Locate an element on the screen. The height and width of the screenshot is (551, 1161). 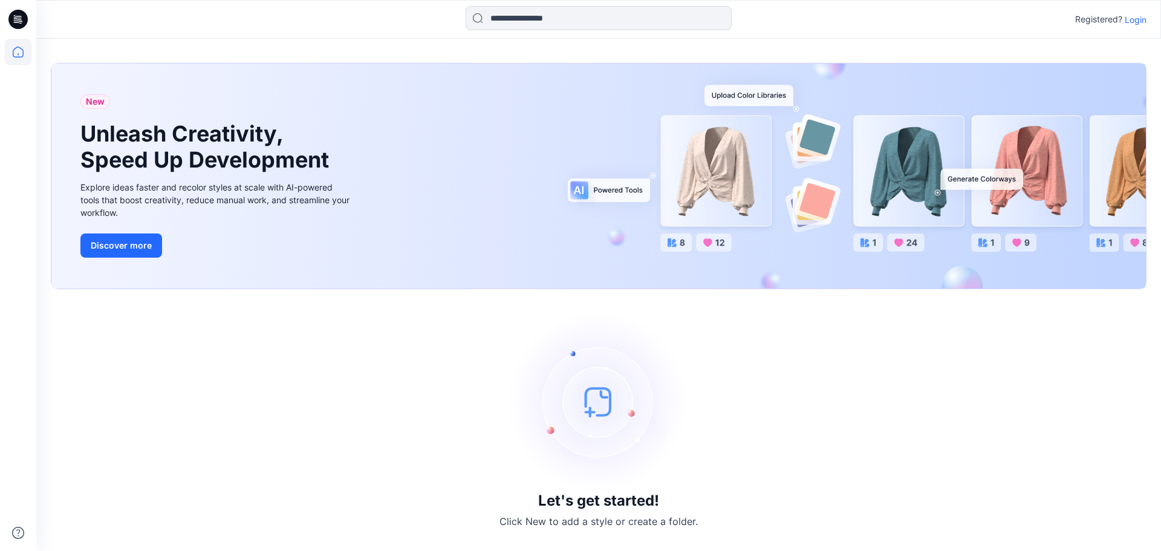
h3: Let's get started! is located at coordinates (599, 501).